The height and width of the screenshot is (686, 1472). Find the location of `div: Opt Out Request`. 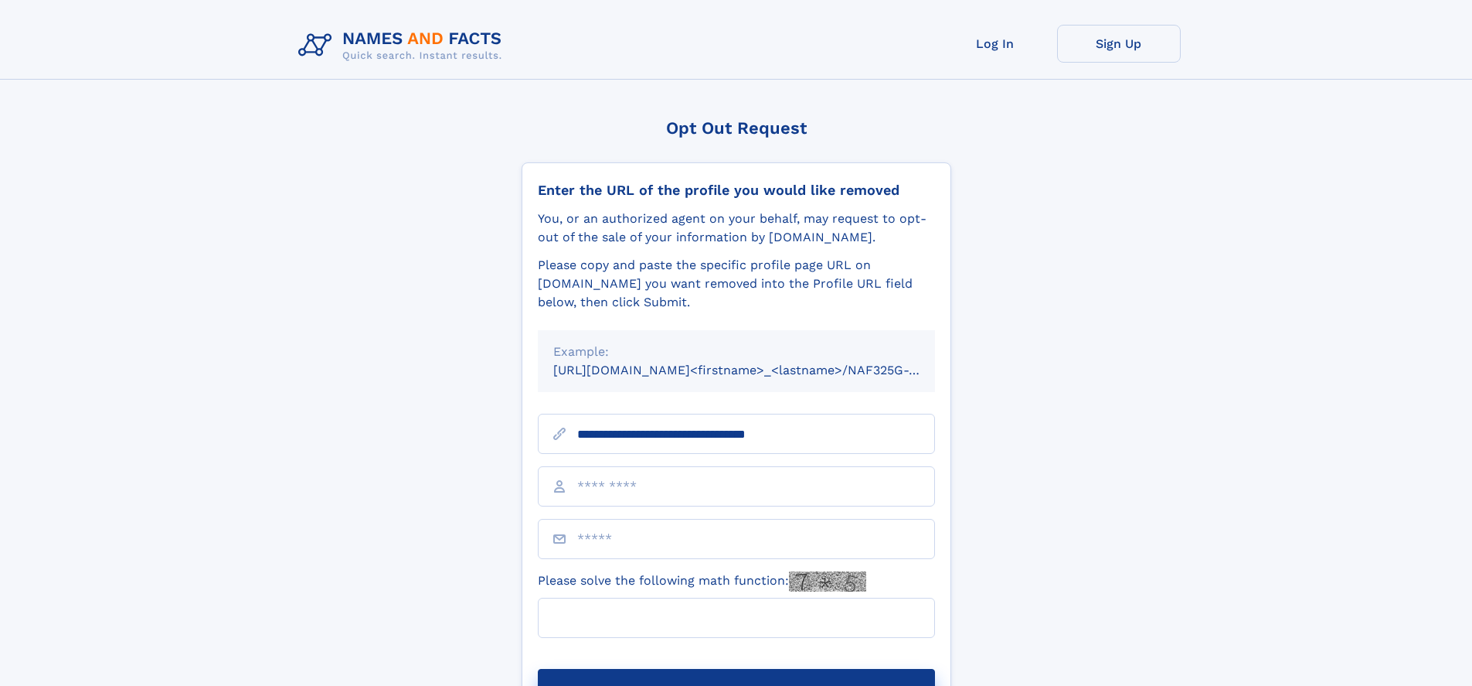

div: Opt Out Request is located at coordinates (737, 128).